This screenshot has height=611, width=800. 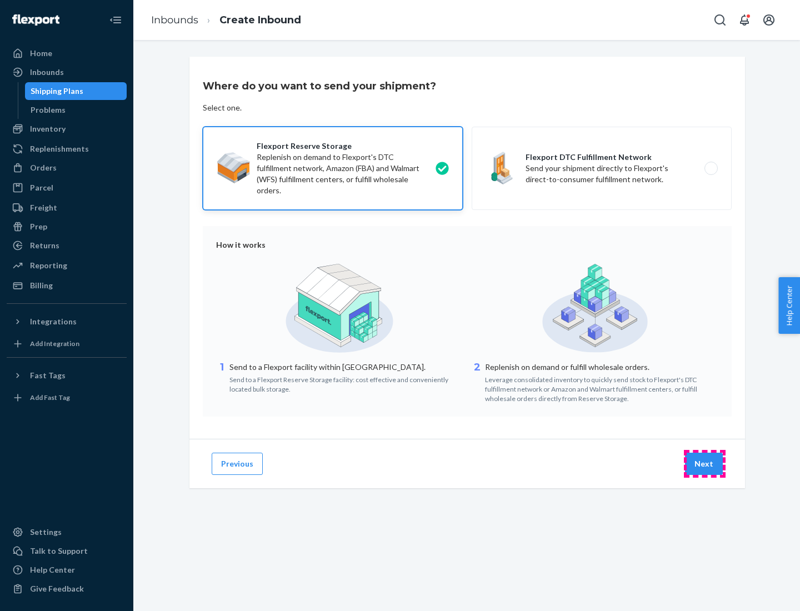 I want to click on div: Reporting, so click(x=48, y=265).